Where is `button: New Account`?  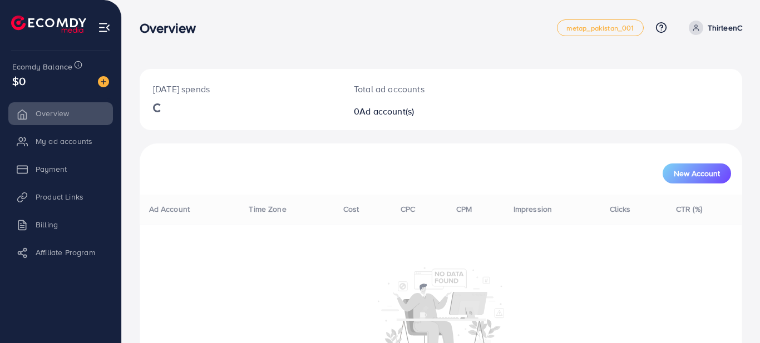 button: New Account is located at coordinates (697, 174).